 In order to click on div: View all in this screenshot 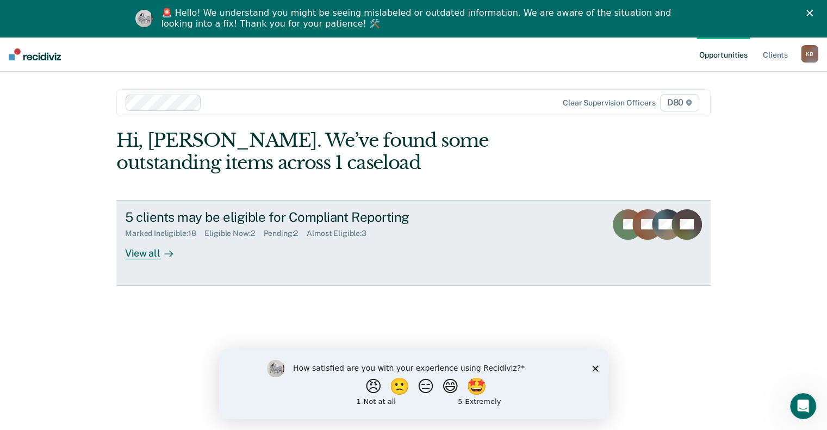, I will do `click(155, 248)`.